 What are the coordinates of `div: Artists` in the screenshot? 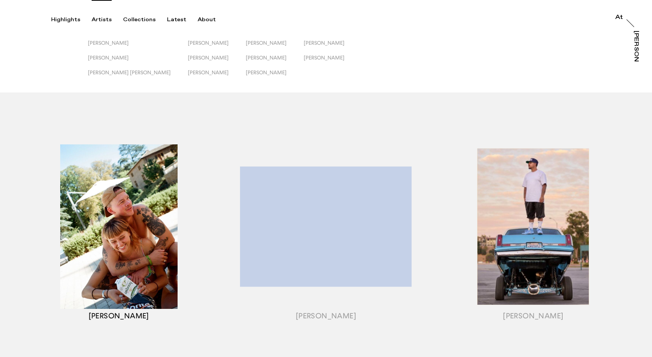 It's located at (102, 20).